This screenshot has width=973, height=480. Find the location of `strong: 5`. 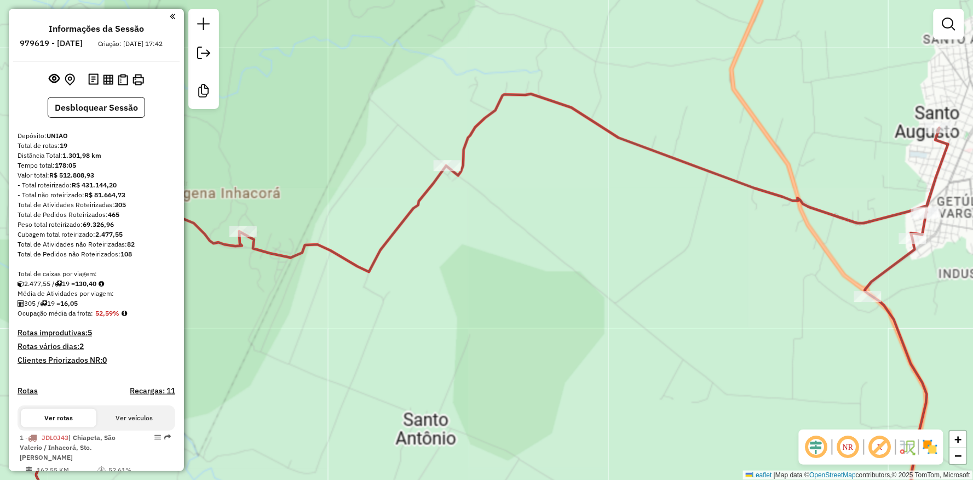

strong: 5 is located at coordinates (90, 332).